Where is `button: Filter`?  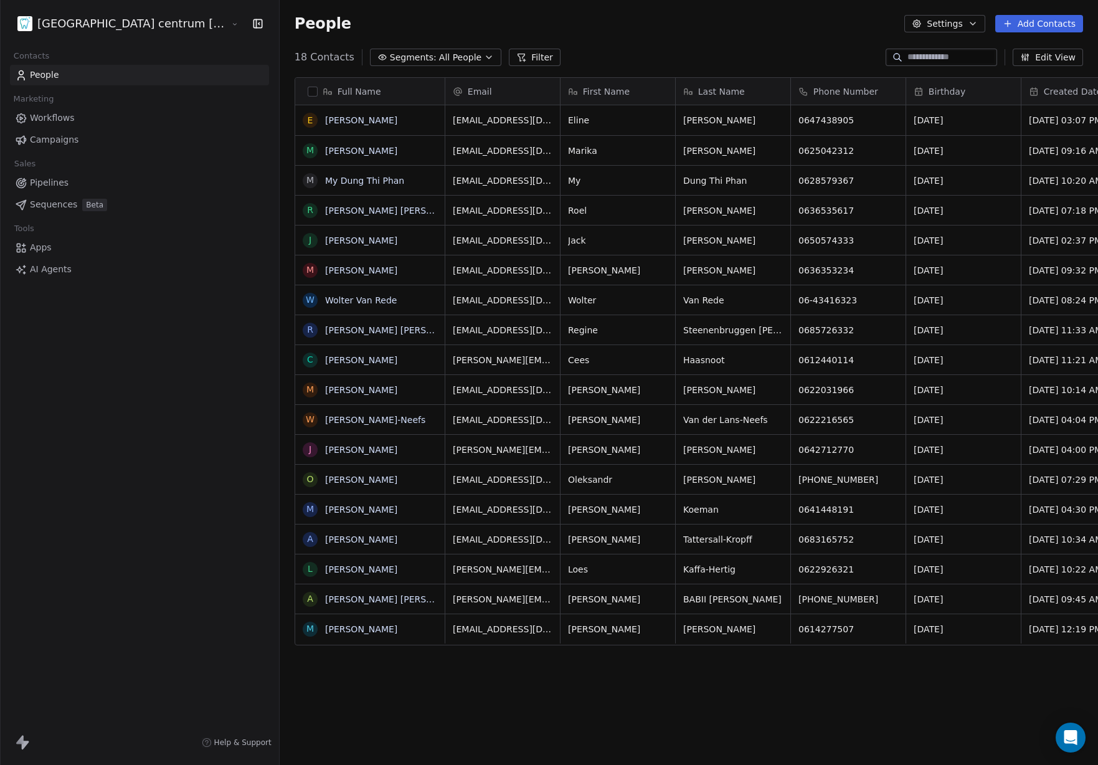 button: Filter is located at coordinates (534, 57).